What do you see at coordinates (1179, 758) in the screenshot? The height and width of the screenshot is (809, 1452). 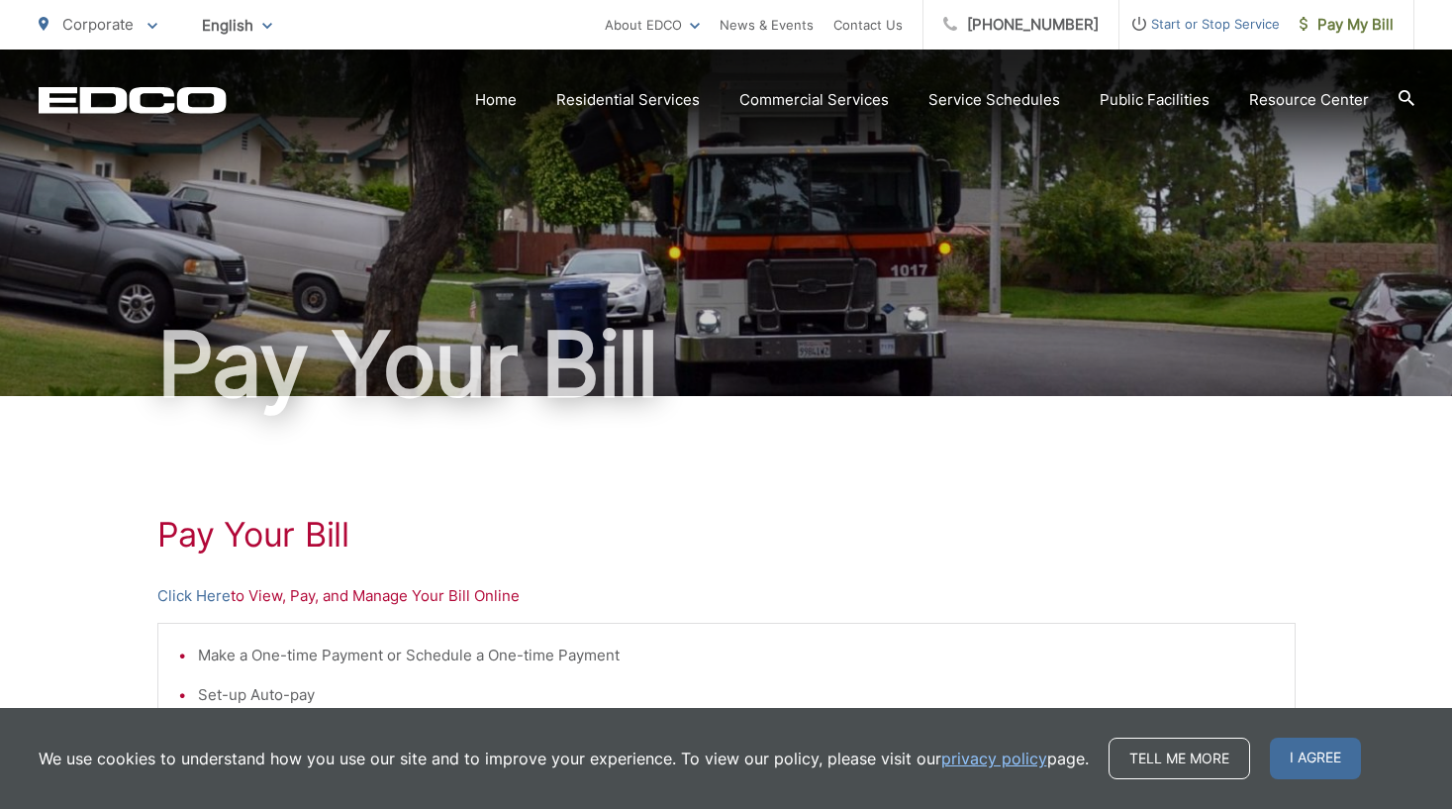 I see `a: Tell me more` at bounding box center [1179, 758].